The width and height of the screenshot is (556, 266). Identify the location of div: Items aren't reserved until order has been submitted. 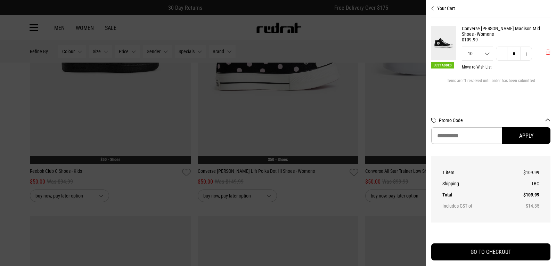
(490, 83).